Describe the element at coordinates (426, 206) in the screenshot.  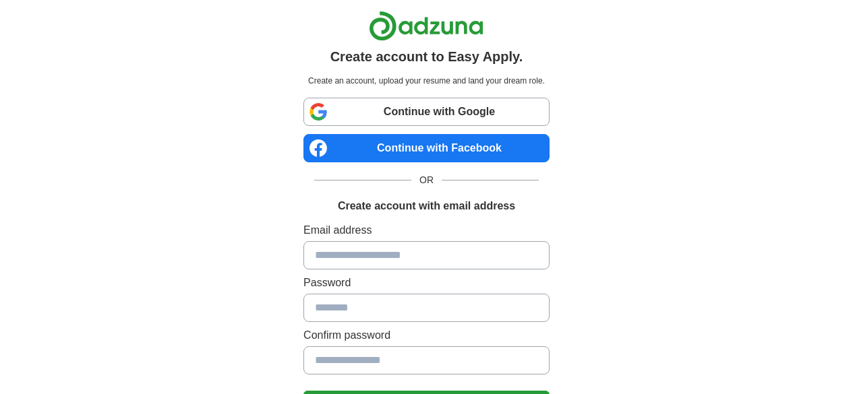
I see `h1: Create account with email address` at that location.